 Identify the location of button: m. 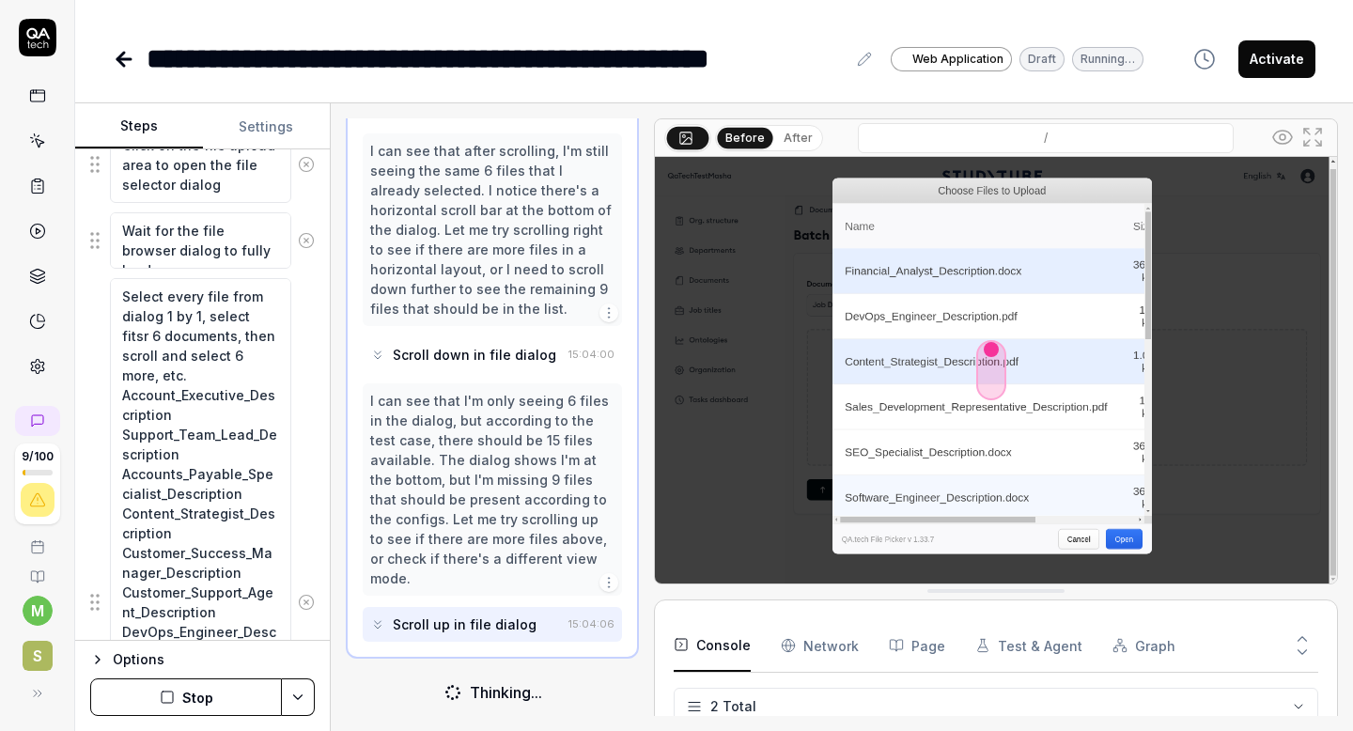
(38, 611).